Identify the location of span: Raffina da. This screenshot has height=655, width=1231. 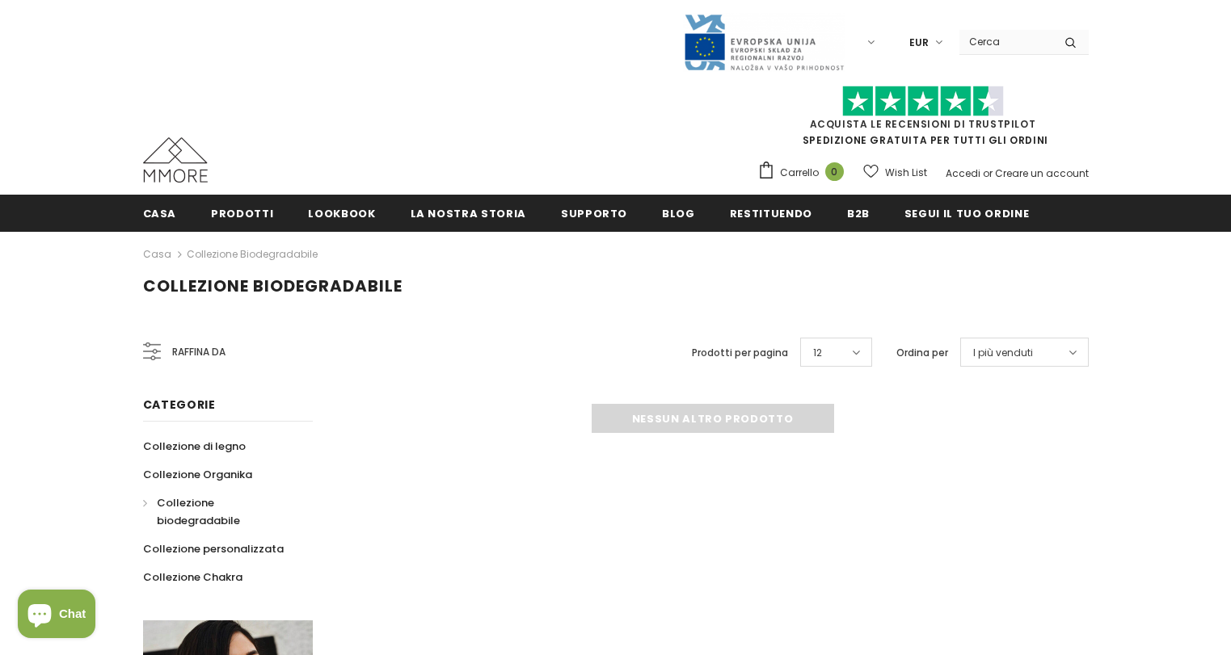
(199, 352).